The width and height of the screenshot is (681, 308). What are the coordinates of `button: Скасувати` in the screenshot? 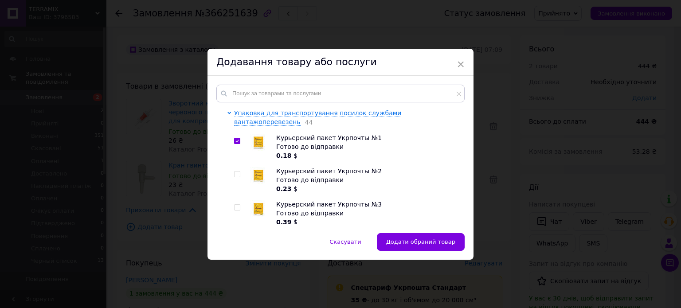 It's located at (345, 242).